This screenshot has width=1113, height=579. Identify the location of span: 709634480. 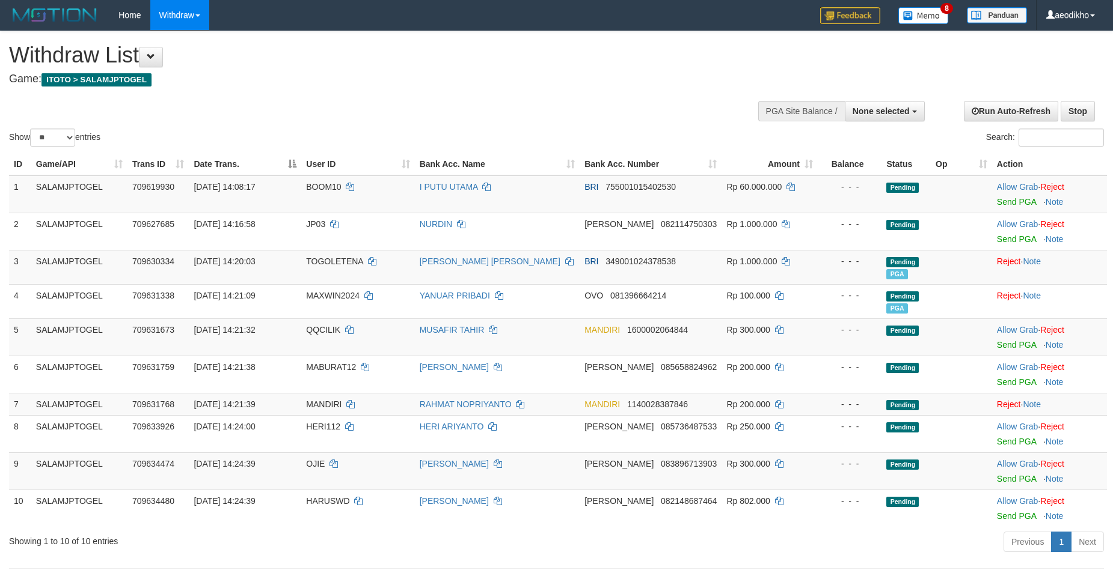
(153, 501).